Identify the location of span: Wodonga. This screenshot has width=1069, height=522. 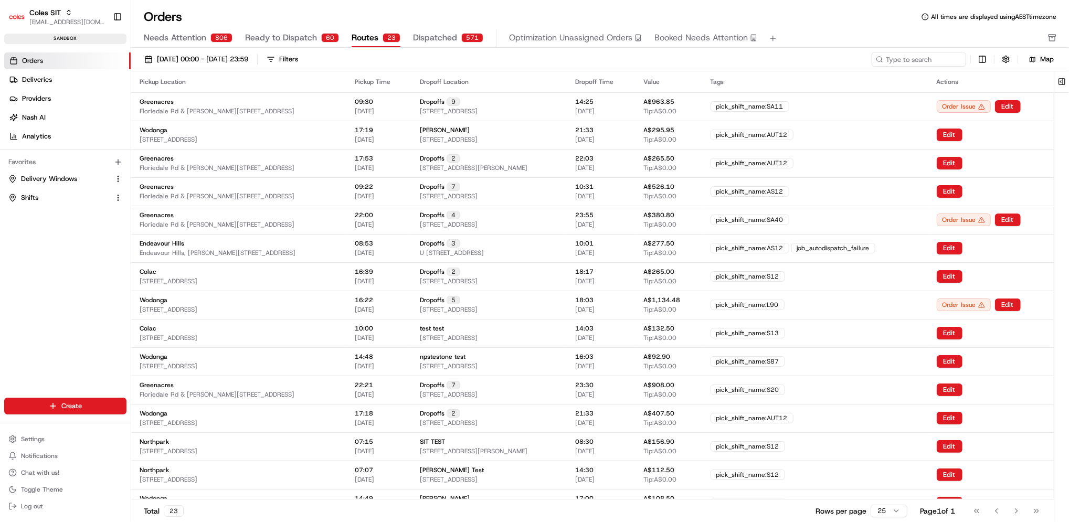
(153, 414).